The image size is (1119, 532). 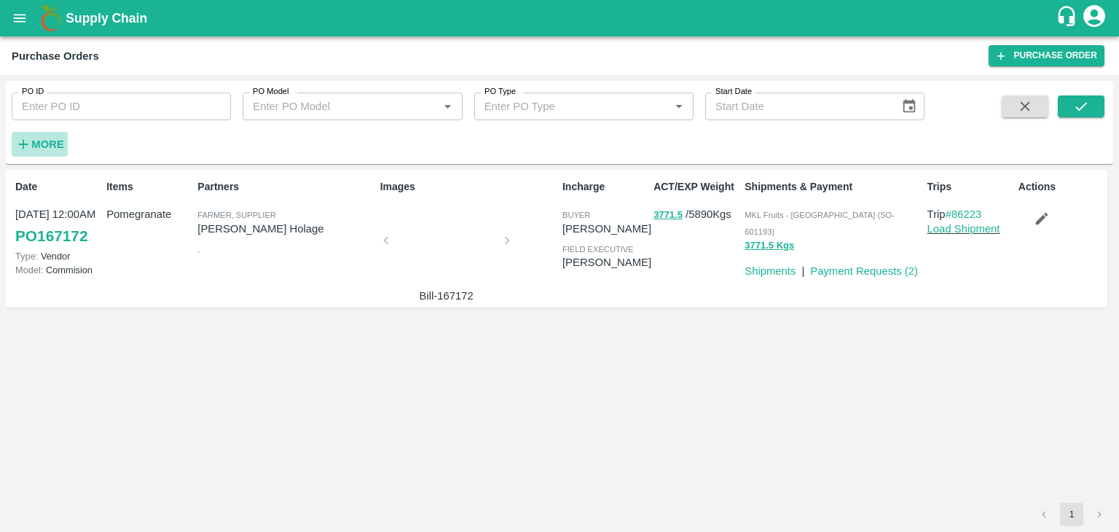 I want to click on span: field executive, so click(x=598, y=249).